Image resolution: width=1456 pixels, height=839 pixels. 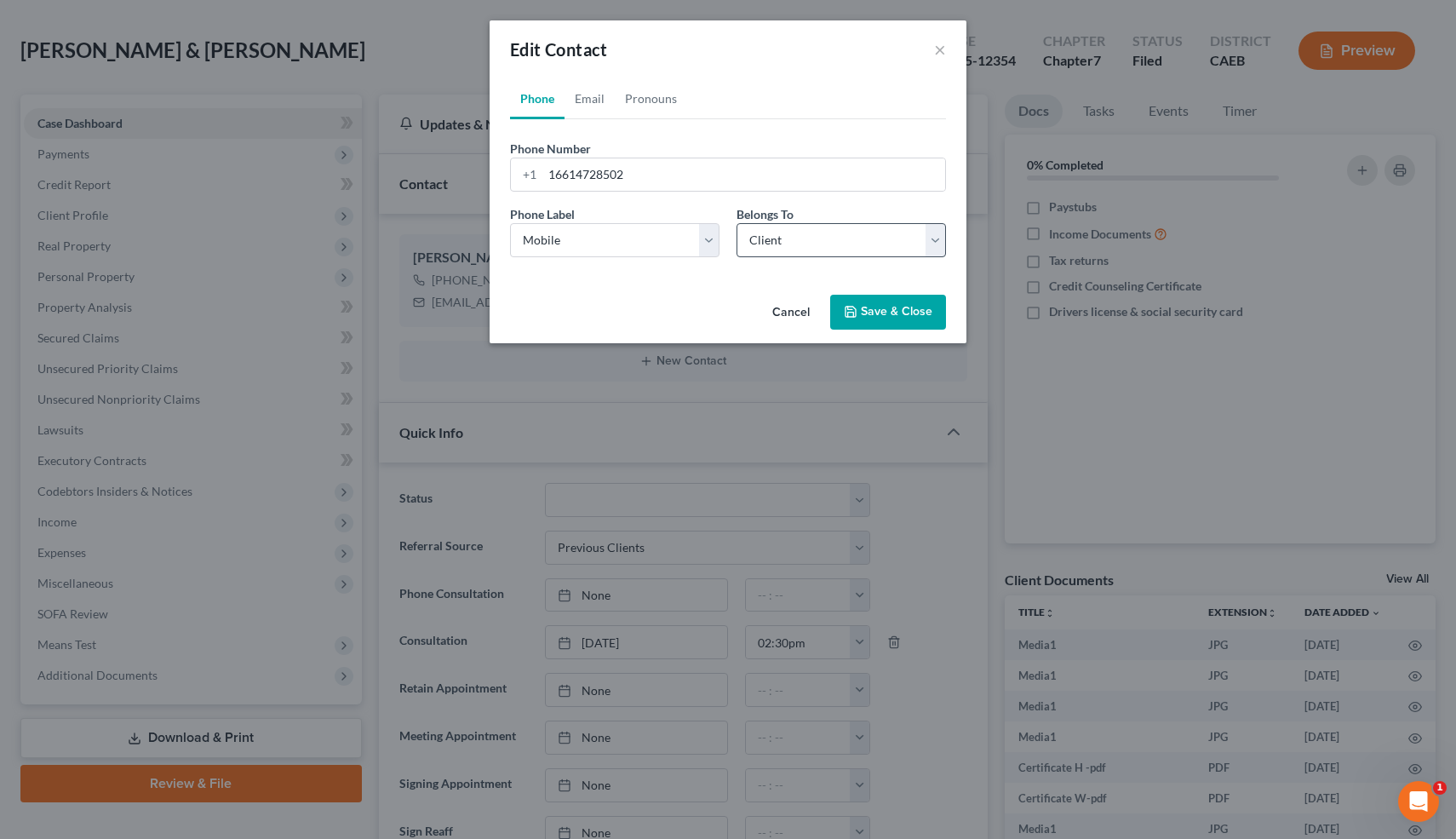 I want to click on span: Belongs To, so click(x=765, y=214).